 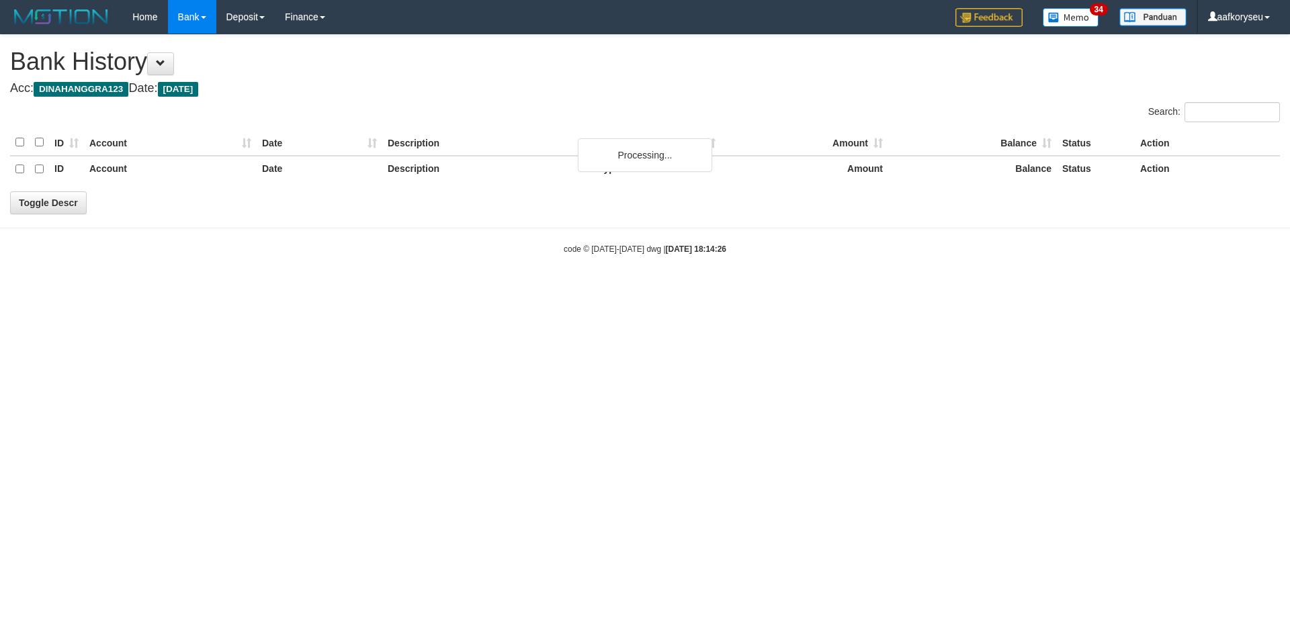 What do you see at coordinates (1071, 17) in the screenshot?
I see `img: Button%20Memo.svg` at bounding box center [1071, 17].